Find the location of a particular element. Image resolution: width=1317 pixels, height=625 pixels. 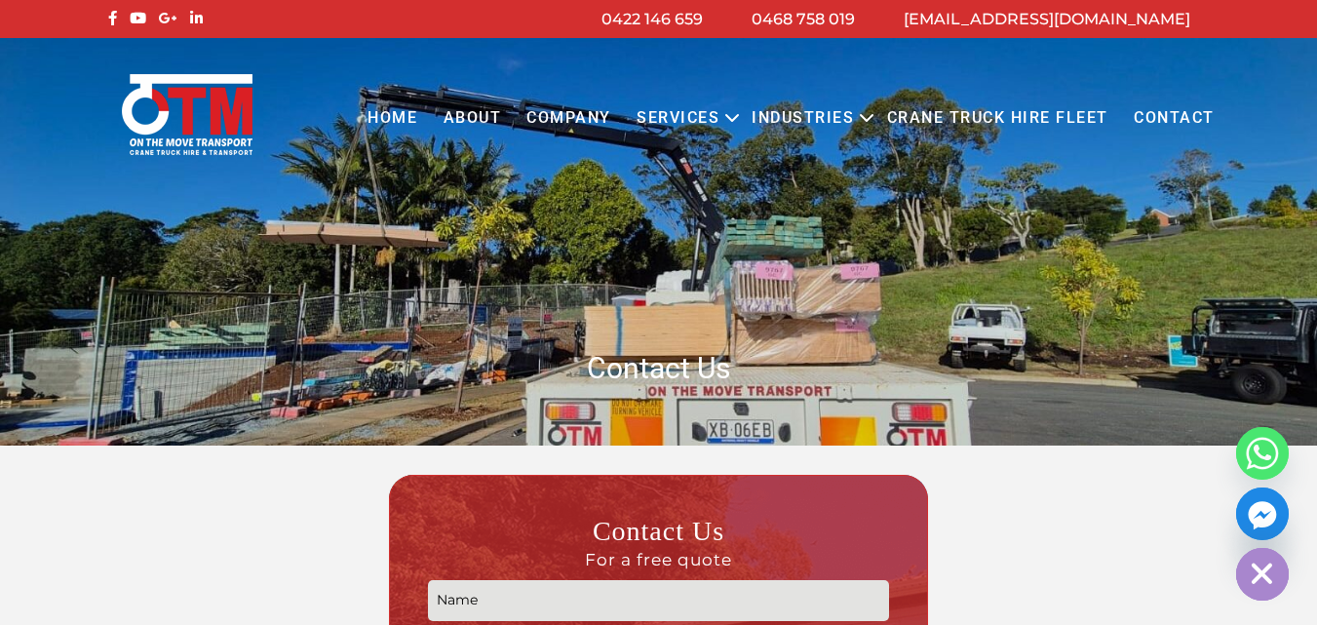

h3: Contact Us is located at coordinates (658, 542).